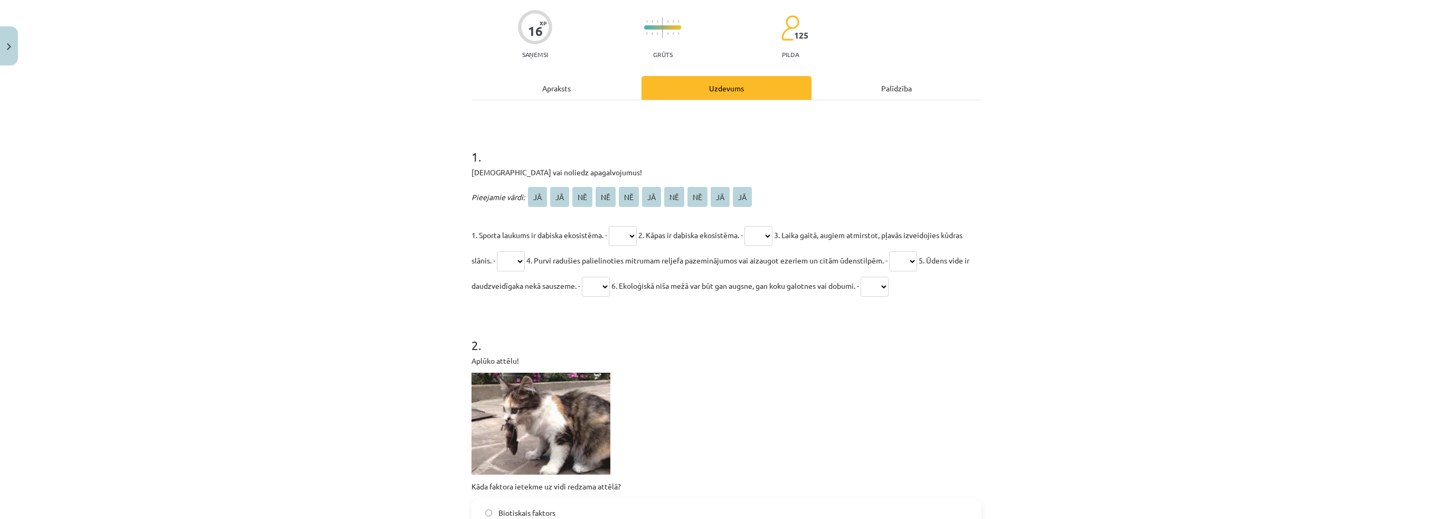 This screenshot has height=519, width=1453. What do you see at coordinates (790, 28) in the screenshot?
I see `img: students-c634bb4e5e11cddfef0936a35e636f08e4e9abd3cc4e673bd6f9a4125e45ecb1.svg` at bounding box center [790, 28].